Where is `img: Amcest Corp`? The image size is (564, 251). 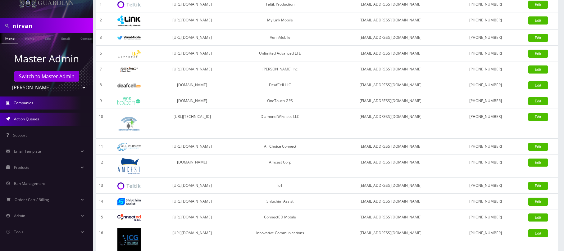
img: Amcest Corp is located at coordinates (129, 166).